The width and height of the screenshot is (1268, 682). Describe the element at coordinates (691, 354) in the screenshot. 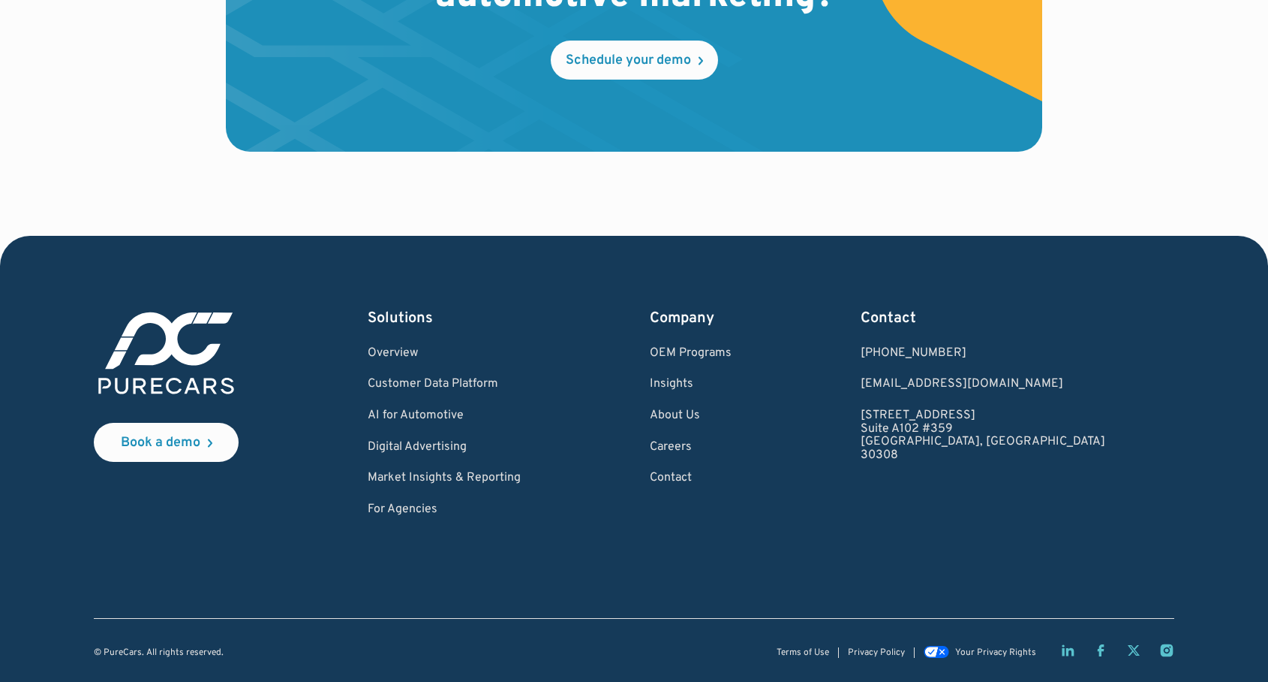

I see `a: OEM Programs` at that location.